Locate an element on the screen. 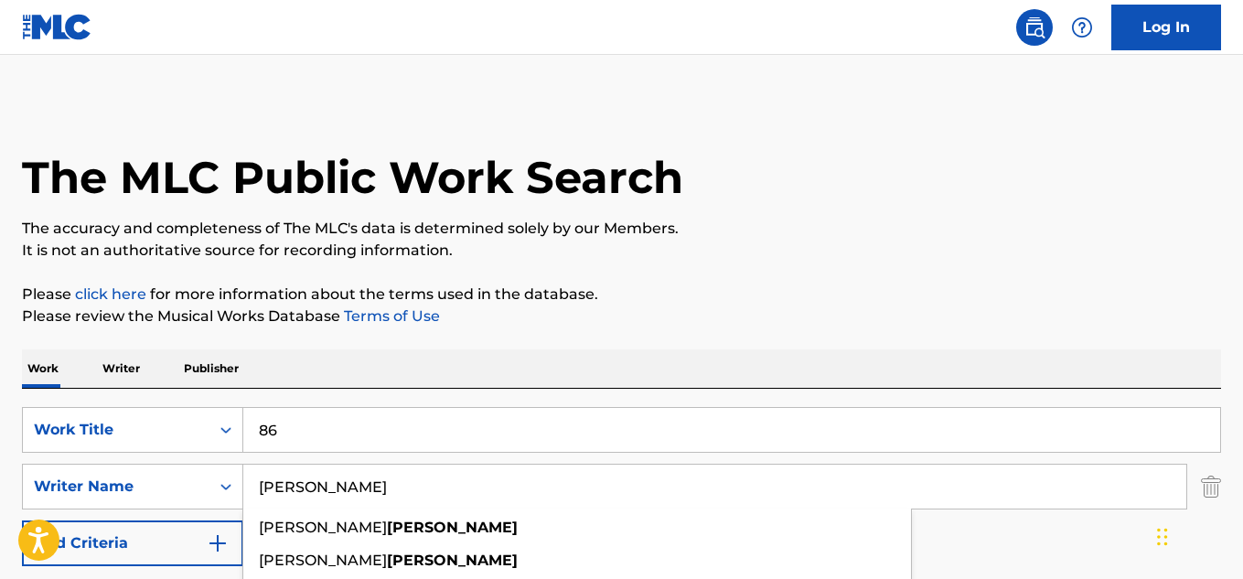 Image resolution: width=1243 pixels, height=579 pixels. button: Add Criteria is located at coordinates (133, 543).